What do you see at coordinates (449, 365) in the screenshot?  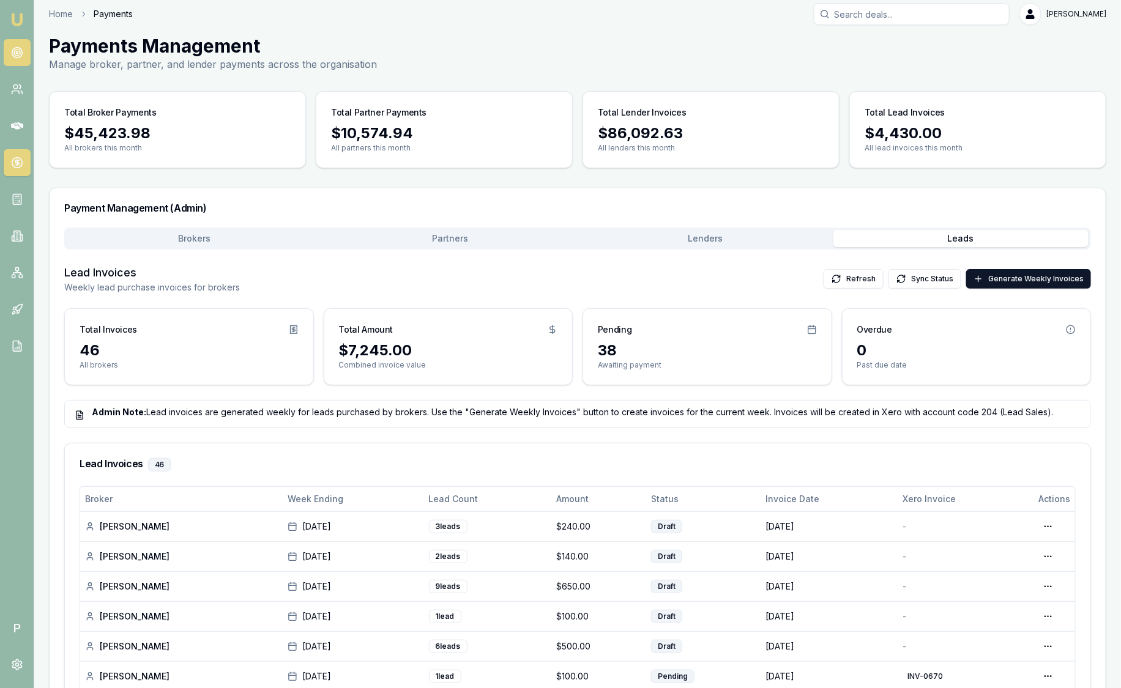 I see `p: Combined invoice value` at bounding box center [449, 365].